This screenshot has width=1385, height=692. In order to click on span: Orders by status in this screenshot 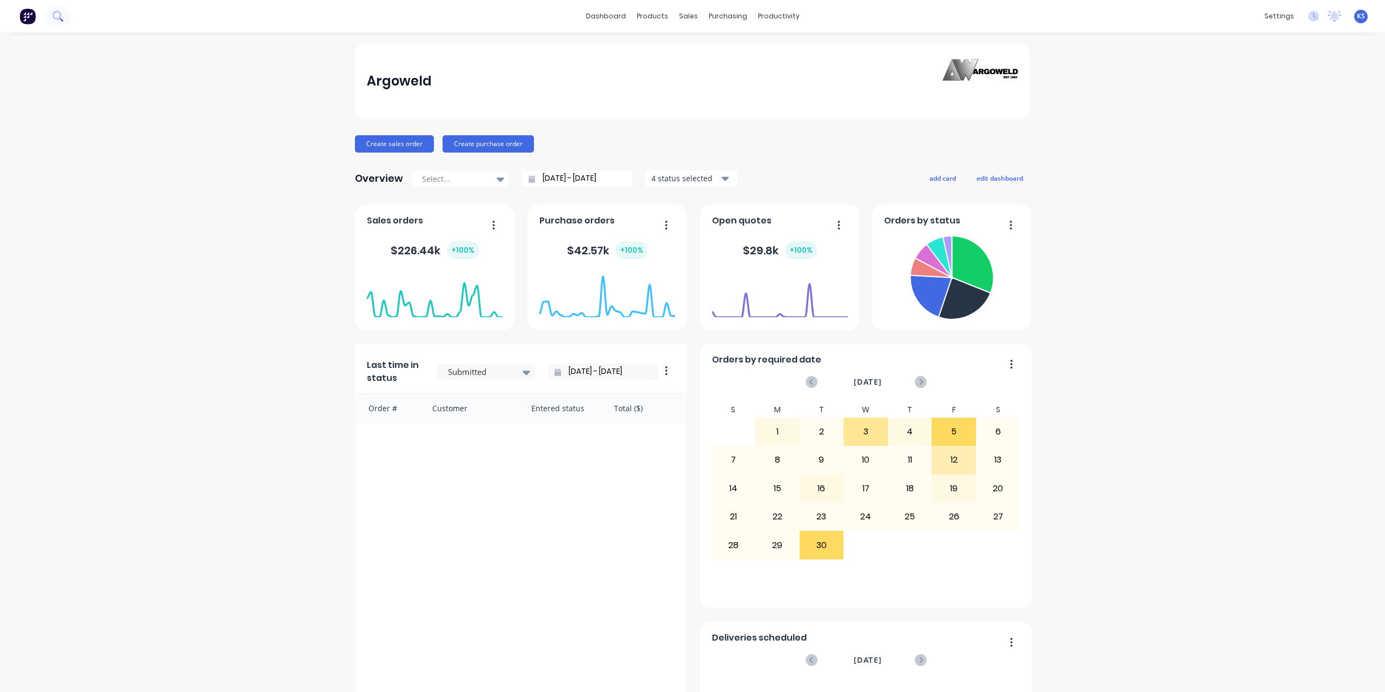, I will do `click(922, 221)`.